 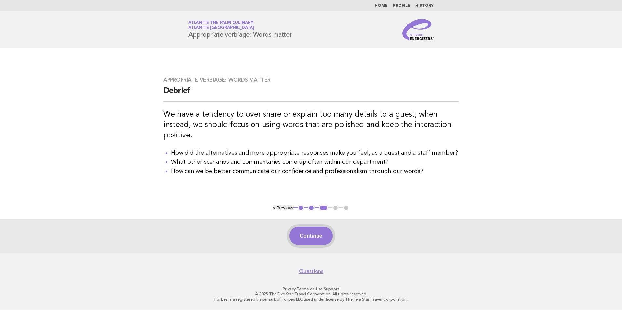 What do you see at coordinates (311, 299) in the screenshot?
I see `p: Forbes is a registered trademark of Forbes LLC used under license by The Five Star Travel Corpora...` at bounding box center [311, 299].